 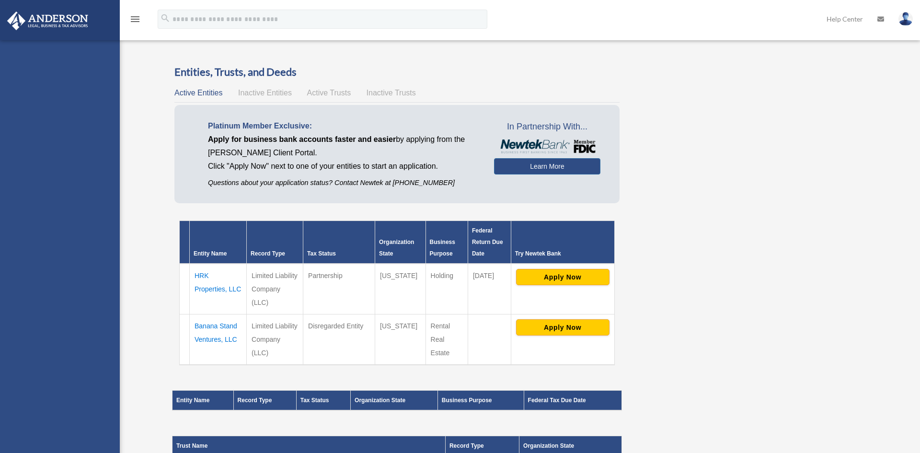 What do you see at coordinates (302, 139) in the screenshot?
I see `span: Apply for business bank accounts faster and easier` at bounding box center [302, 139].